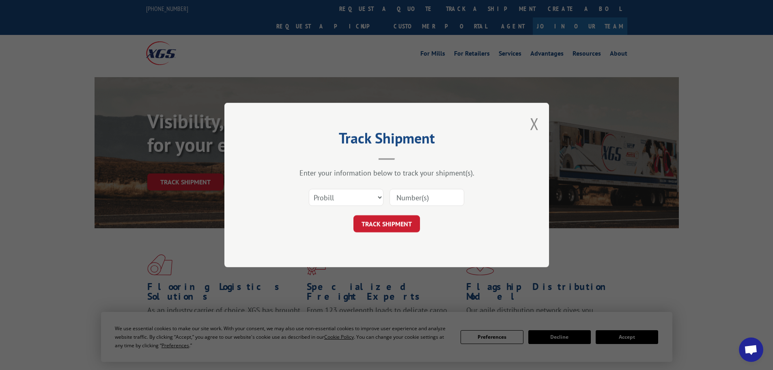  What do you see at coordinates (387, 172) in the screenshot?
I see `div: Enter your information below to track your shipment(s).` at bounding box center [387, 172].